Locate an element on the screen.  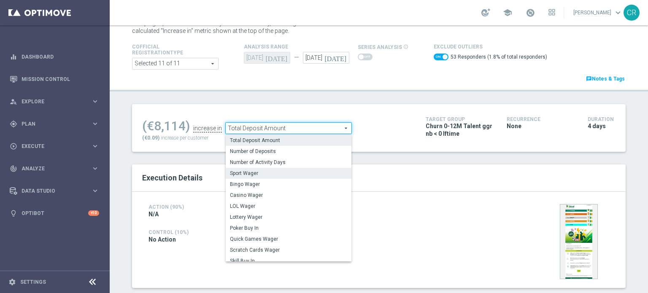
a: Settings is located at coordinates (33, 282).